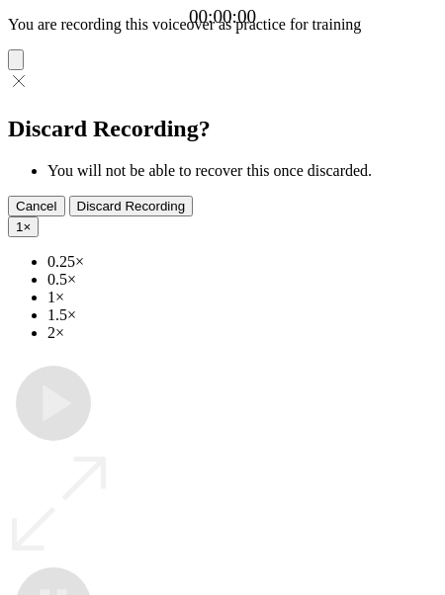 Image resolution: width=445 pixels, height=595 pixels. What do you see at coordinates (19, 226) in the screenshot?
I see `span: 1` at bounding box center [19, 226].